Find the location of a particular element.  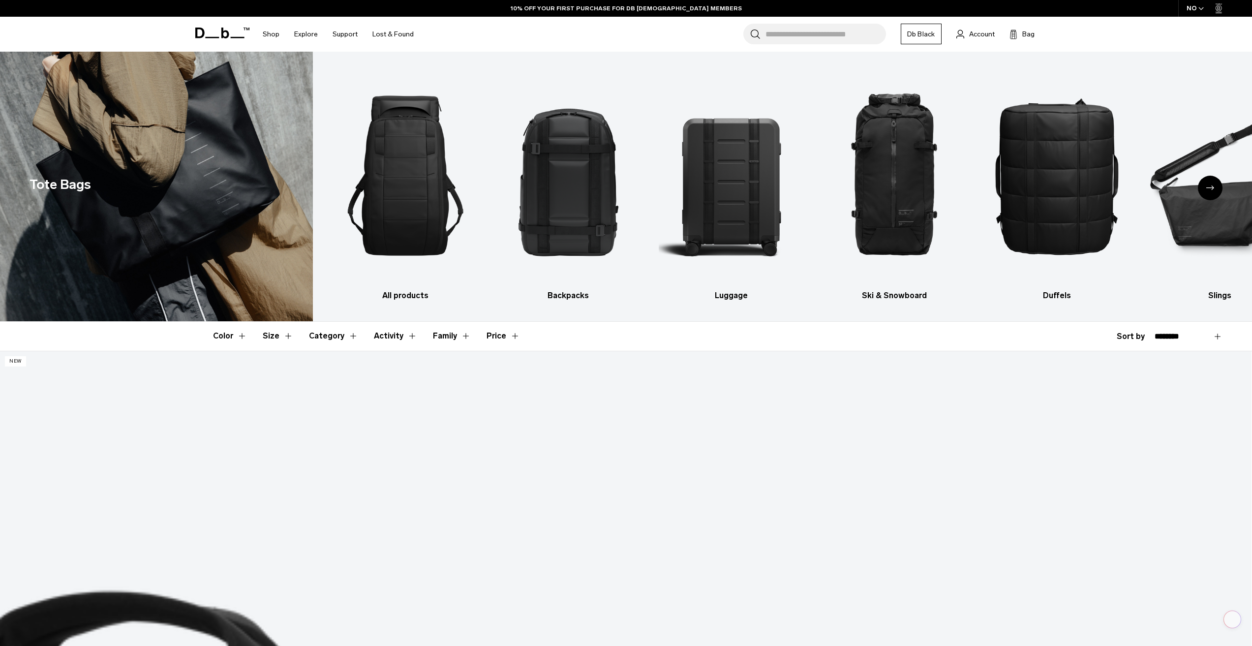

li: 4 / 10 is located at coordinates (894, 184).